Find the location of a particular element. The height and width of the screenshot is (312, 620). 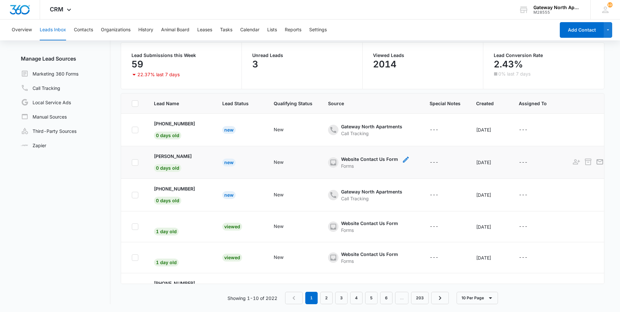

button: Reports is located at coordinates (293, 30).